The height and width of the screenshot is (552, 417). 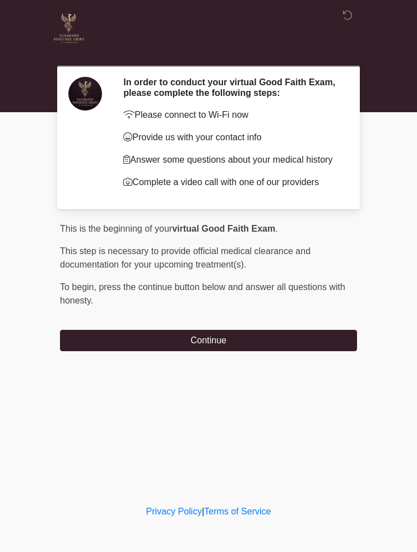 I want to click on span: press the continue button below and answer all questions with honesty., so click(x=202, y=293).